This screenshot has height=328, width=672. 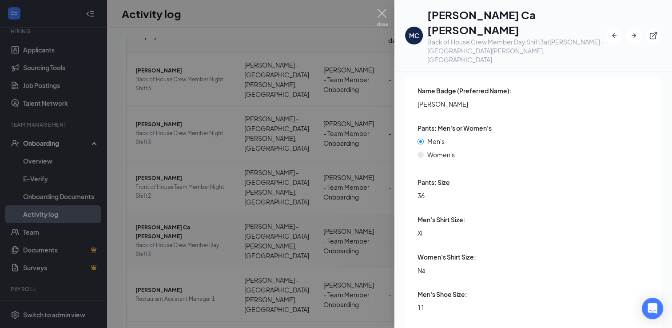 What do you see at coordinates (441, 155) in the screenshot?
I see `span: Women's` at bounding box center [441, 155].